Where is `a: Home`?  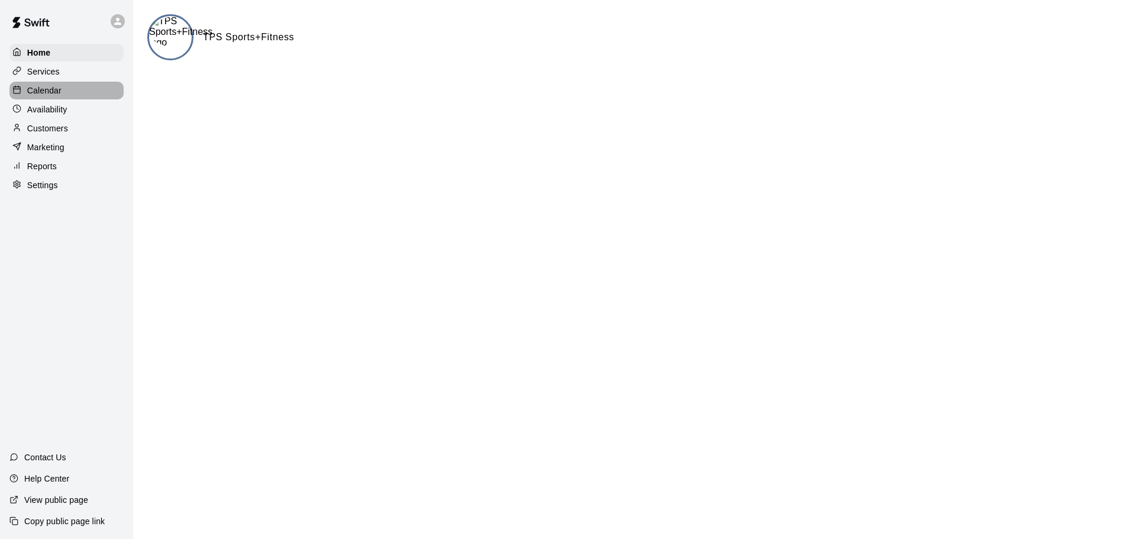
a: Home is located at coordinates (66, 53).